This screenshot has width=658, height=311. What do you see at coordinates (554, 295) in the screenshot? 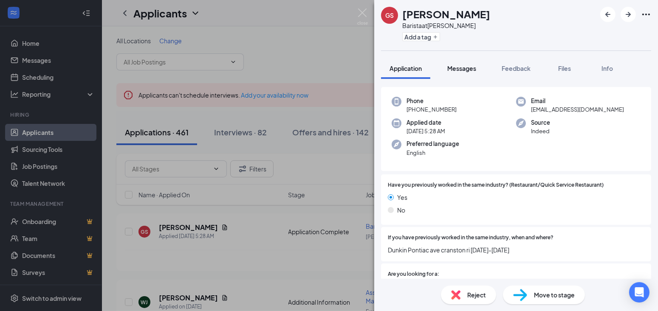
I see `span: Move to stage` at bounding box center [554, 295].